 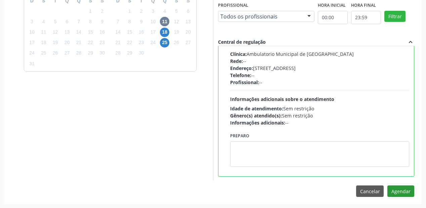 What do you see at coordinates (245, 82) in the screenshot?
I see `span: Profissional:` at bounding box center [245, 82].